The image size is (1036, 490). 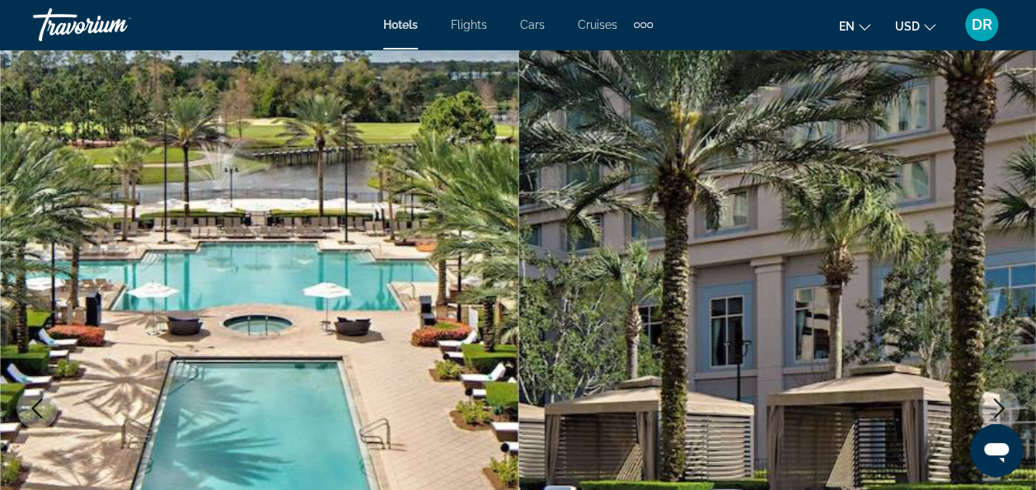 What do you see at coordinates (982, 25) in the screenshot?
I see `button: User Menu` at bounding box center [982, 25].